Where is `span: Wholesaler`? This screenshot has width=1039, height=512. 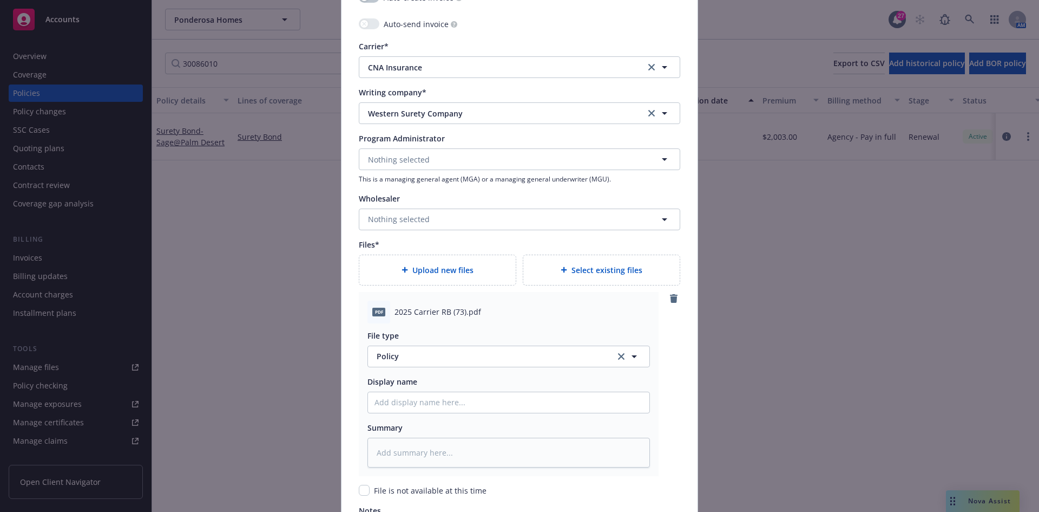 span: Wholesaler is located at coordinates (379, 198).